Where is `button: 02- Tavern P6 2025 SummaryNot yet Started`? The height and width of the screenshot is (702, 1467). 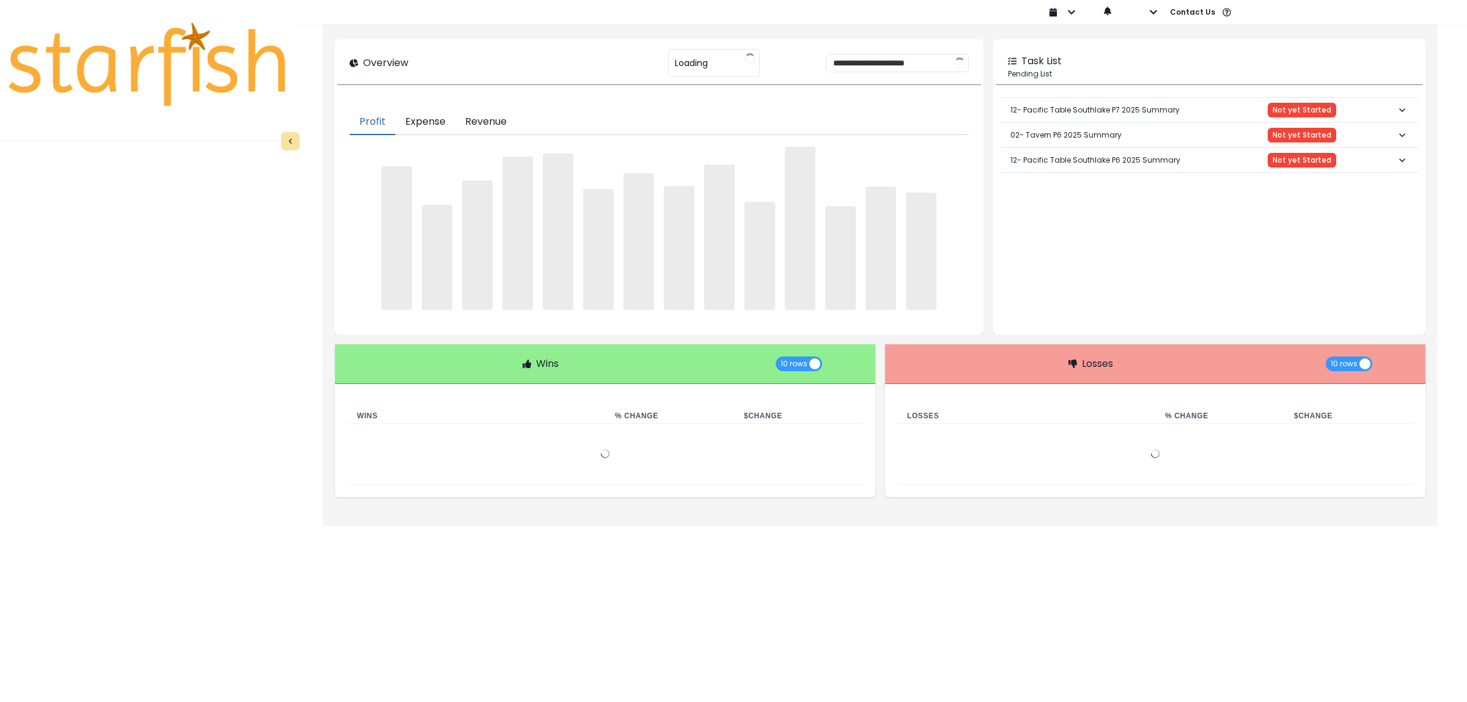
button: 02- Tavern P6 2025 SummaryNot yet Started is located at coordinates (1209, 135).